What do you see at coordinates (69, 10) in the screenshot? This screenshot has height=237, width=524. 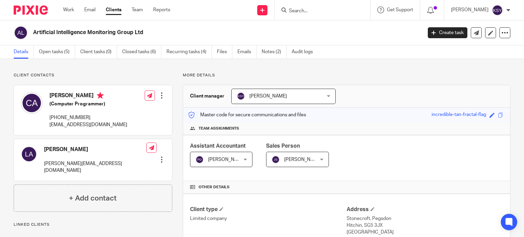 I see `a: Work` at bounding box center [69, 10].